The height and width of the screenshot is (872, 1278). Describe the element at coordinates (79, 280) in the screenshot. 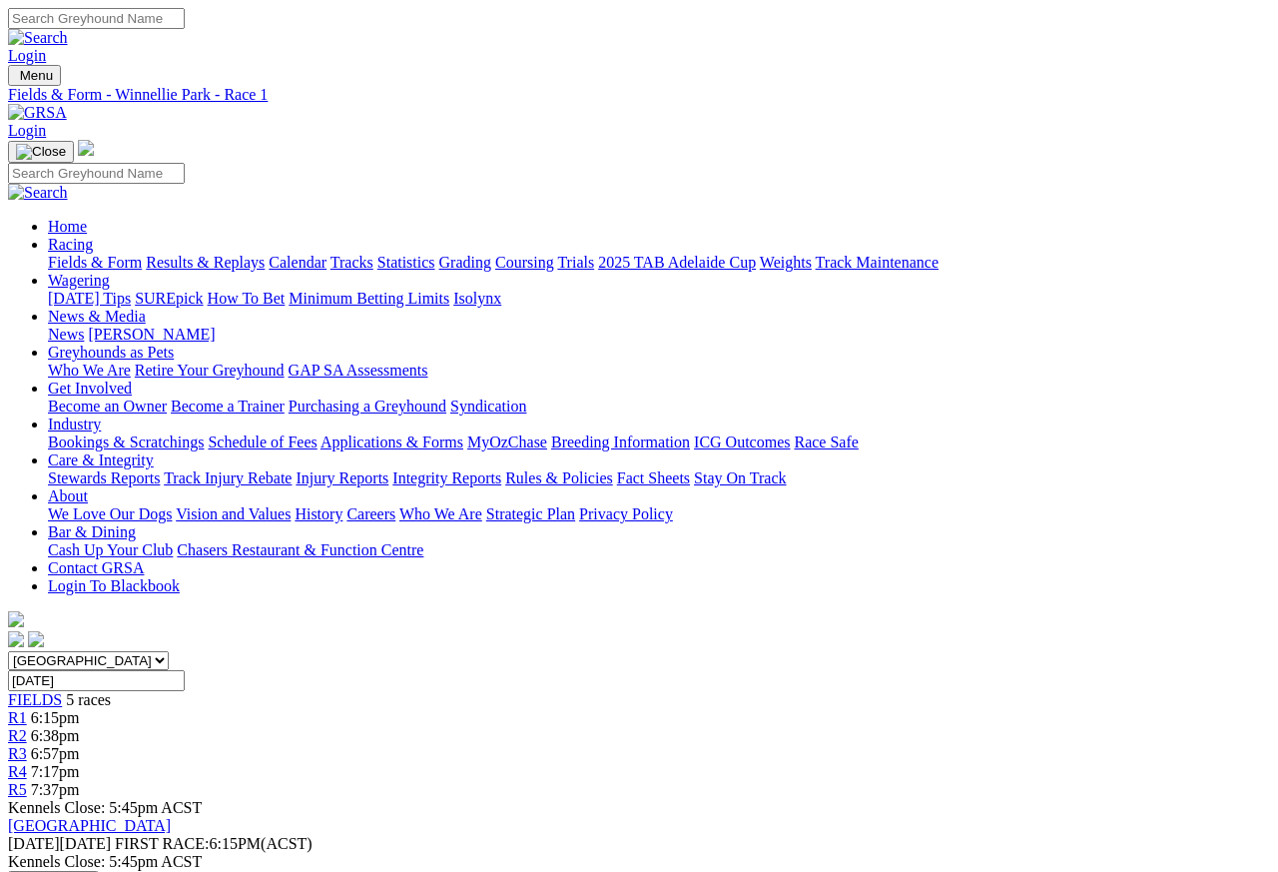

I see `a: Wagering` at that location.